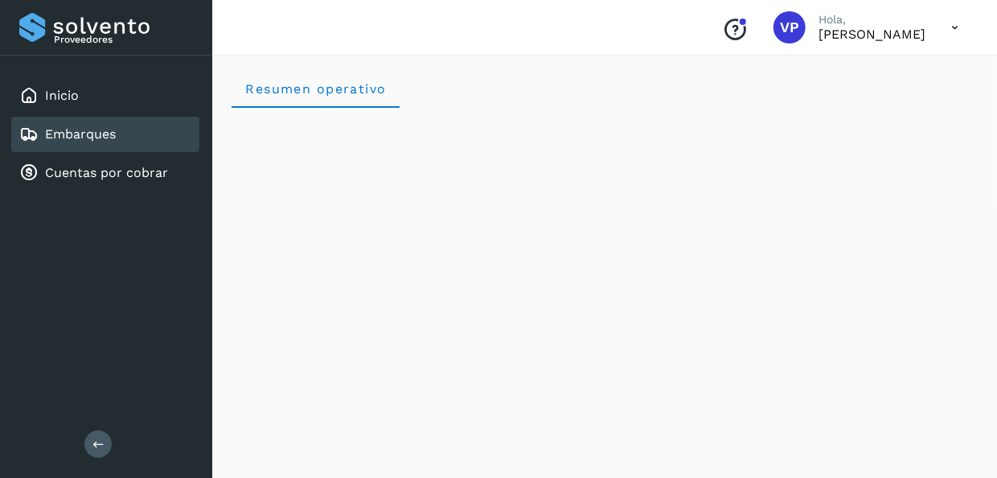 The image size is (997, 478). Describe the element at coordinates (62, 95) in the screenshot. I see `a: Inicio` at that location.